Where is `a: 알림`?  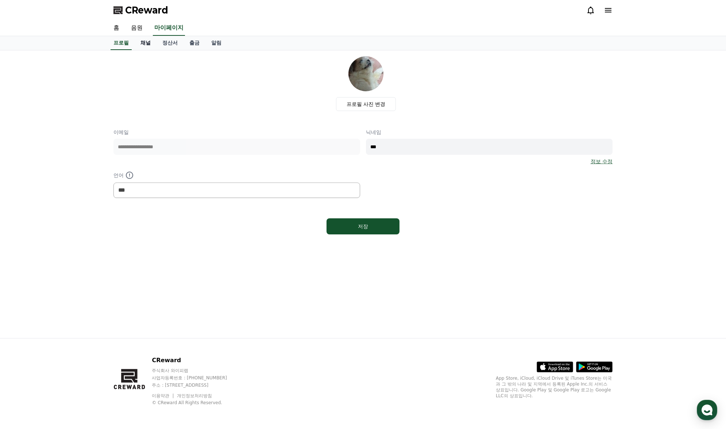
a: 알림 is located at coordinates (216, 43).